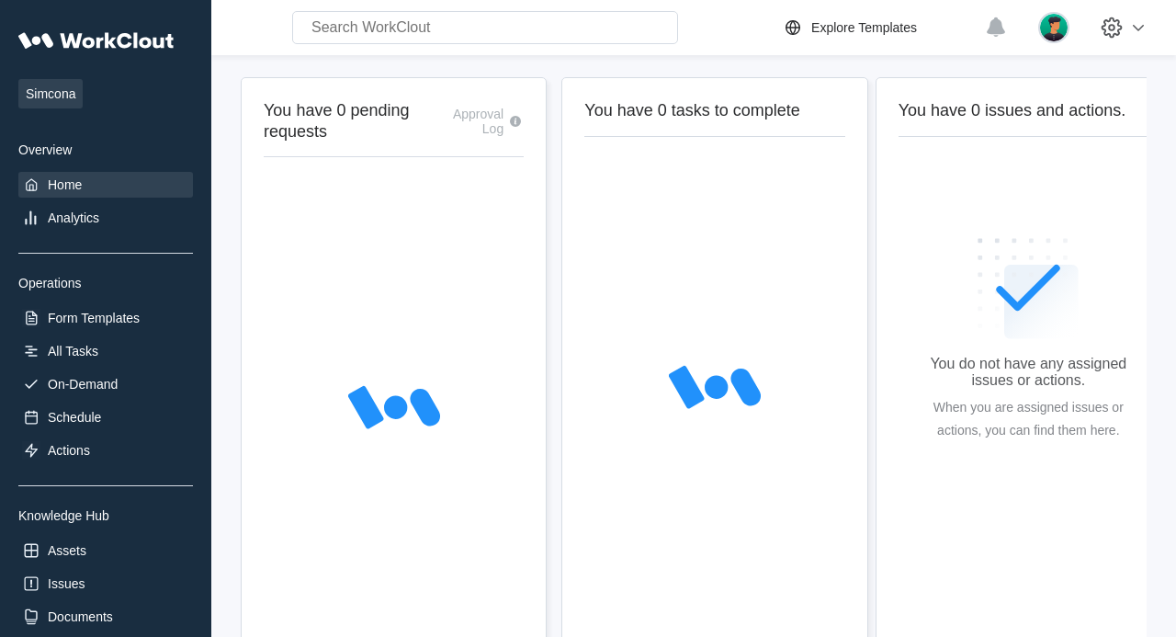 The height and width of the screenshot is (637, 1176). I want to click on div: Overview, so click(106, 150).